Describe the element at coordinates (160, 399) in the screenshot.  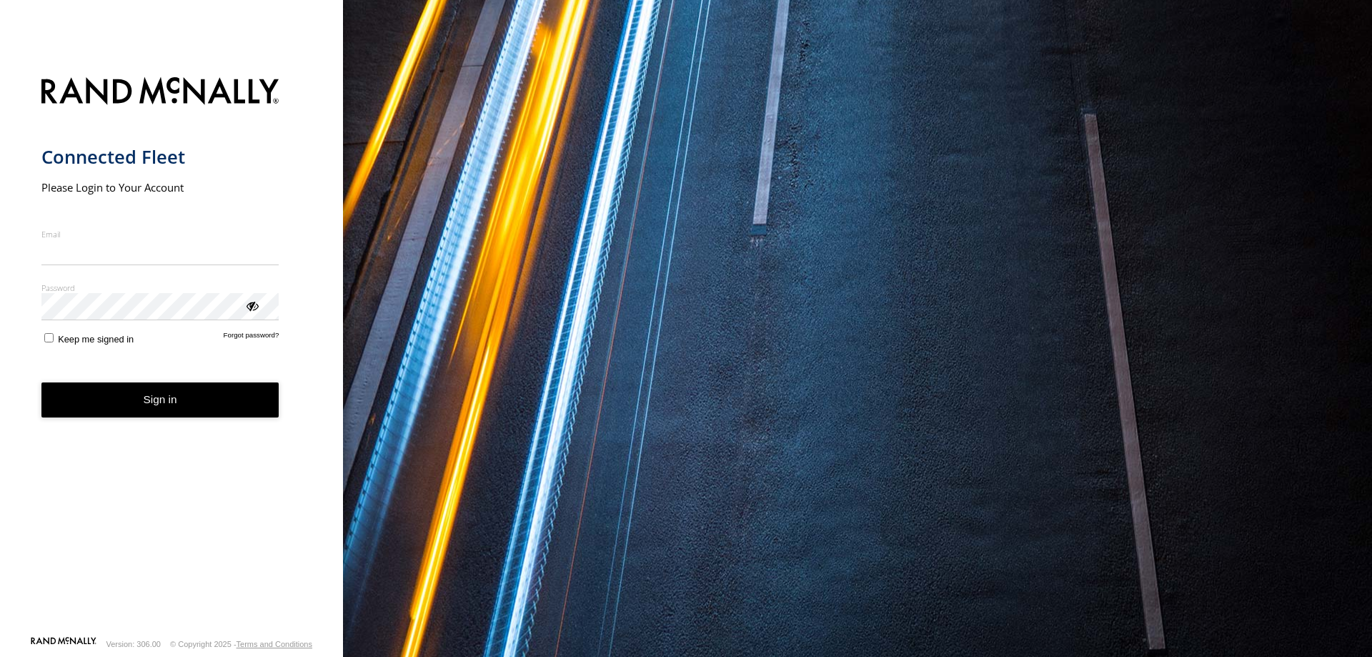
I see `button: Sign in` at that location.